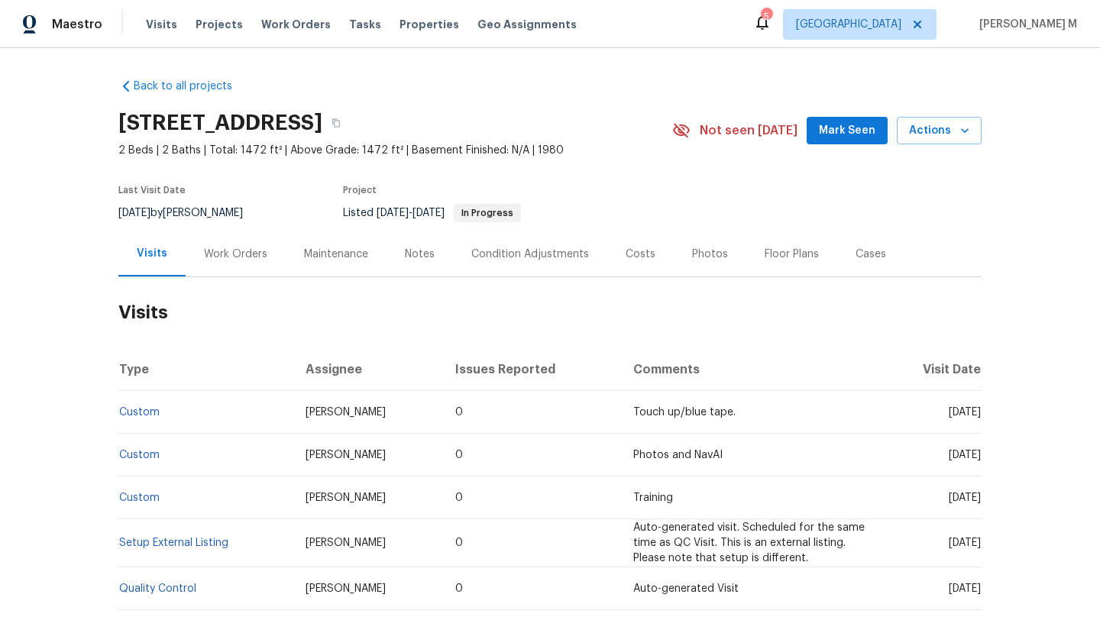  Describe the element at coordinates (791, 254) in the screenshot. I see `div: Floor Plans` at that location.